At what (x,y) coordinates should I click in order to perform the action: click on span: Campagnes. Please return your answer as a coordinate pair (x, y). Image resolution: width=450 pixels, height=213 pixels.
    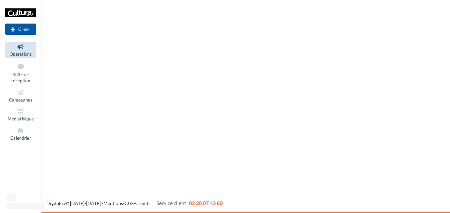
    Looking at the image, I should click on (21, 100).